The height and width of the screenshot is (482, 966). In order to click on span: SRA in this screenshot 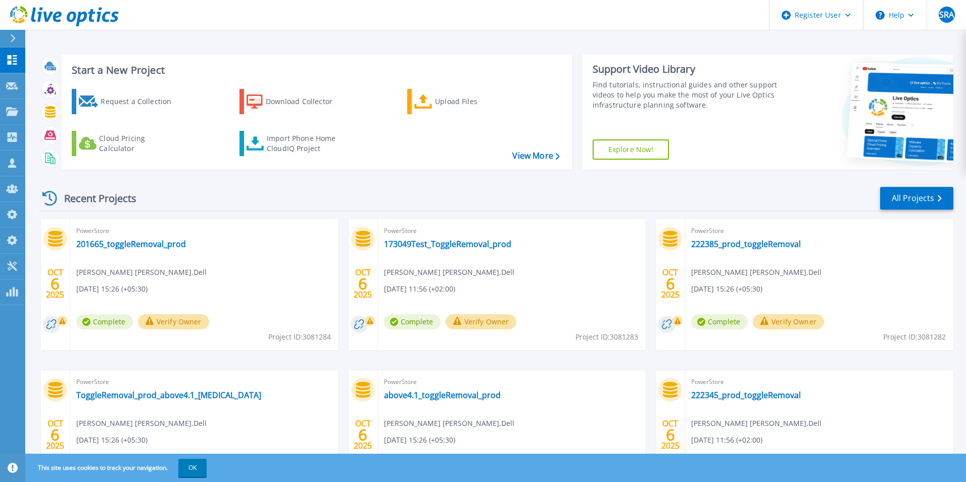, I will do `click(946, 15)`.